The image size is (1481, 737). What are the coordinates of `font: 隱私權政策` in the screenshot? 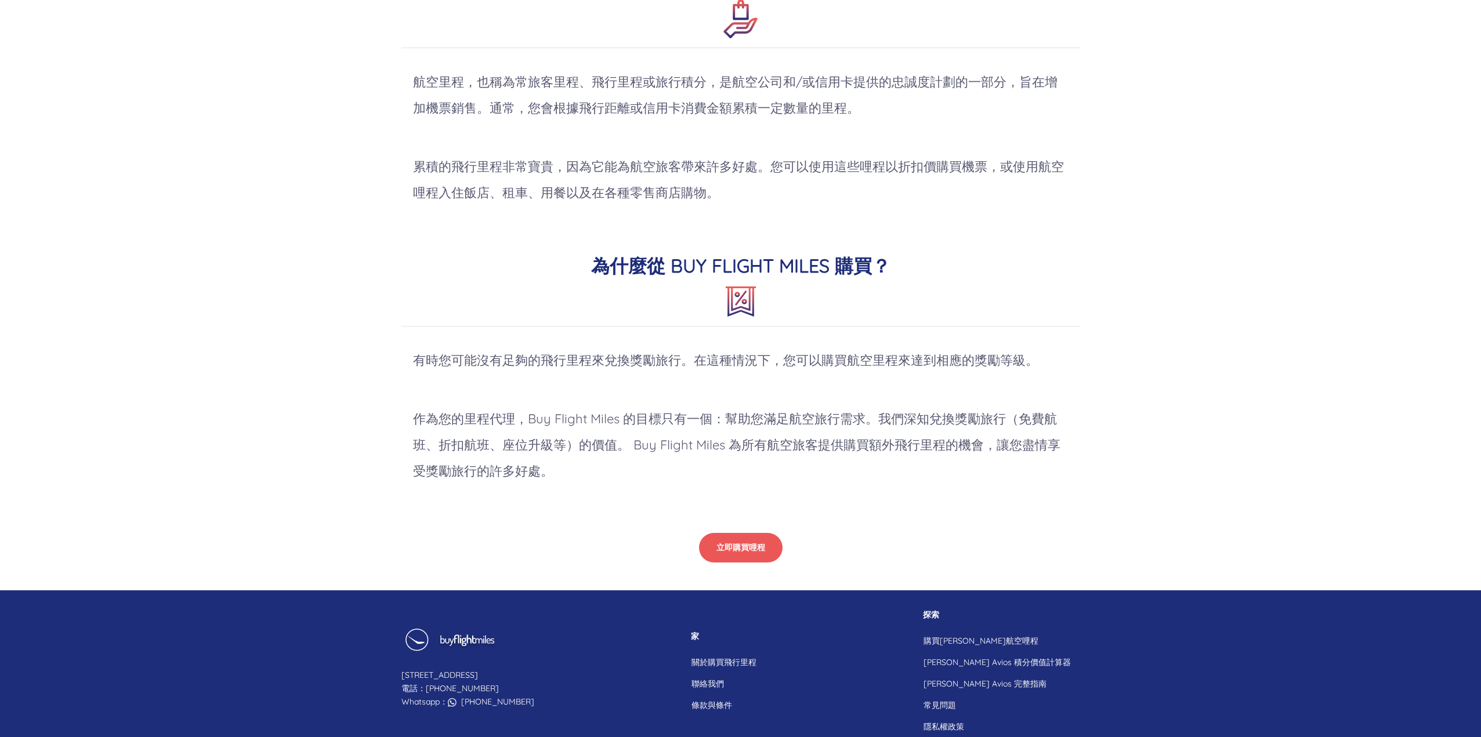 It's located at (944, 727).